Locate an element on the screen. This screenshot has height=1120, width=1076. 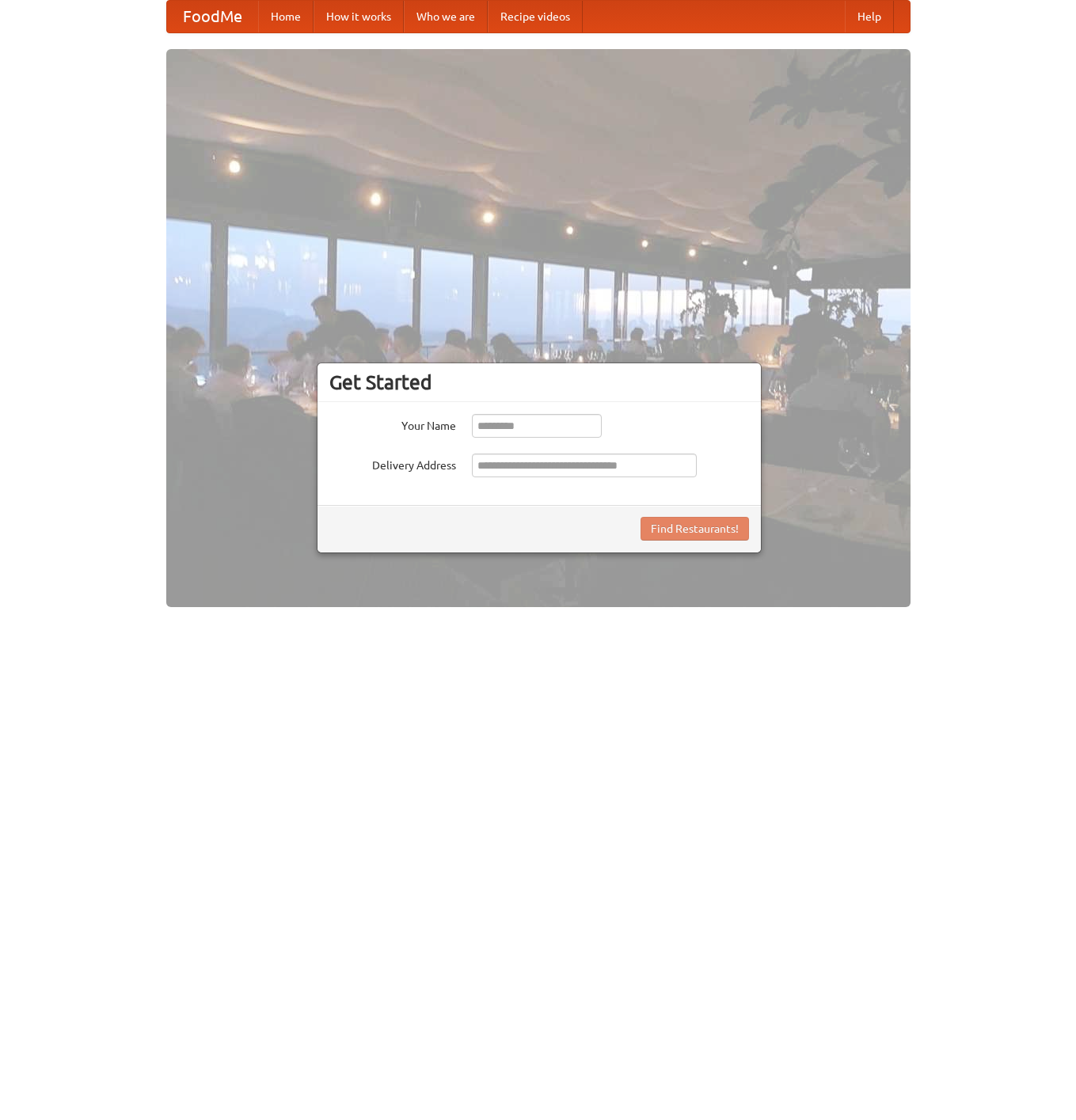
a: Home is located at coordinates (286, 16).